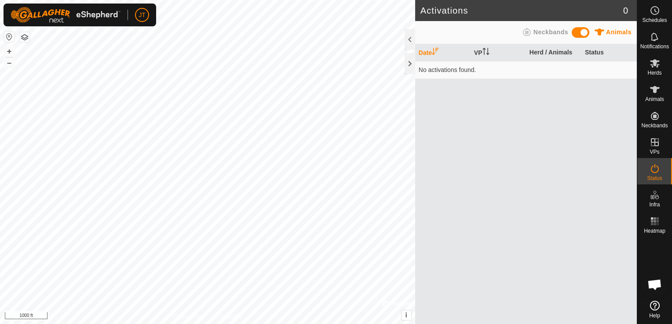  I want to click on span: JT, so click(142, 15).